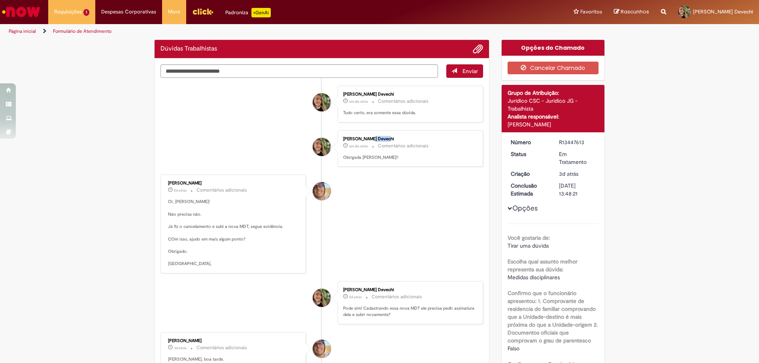 The height and width of the screenshot is (363, 759). What do you see at coordinates (513, 349) in the screenshot?
I see `span: Falso` at bounding box center [513, 349].